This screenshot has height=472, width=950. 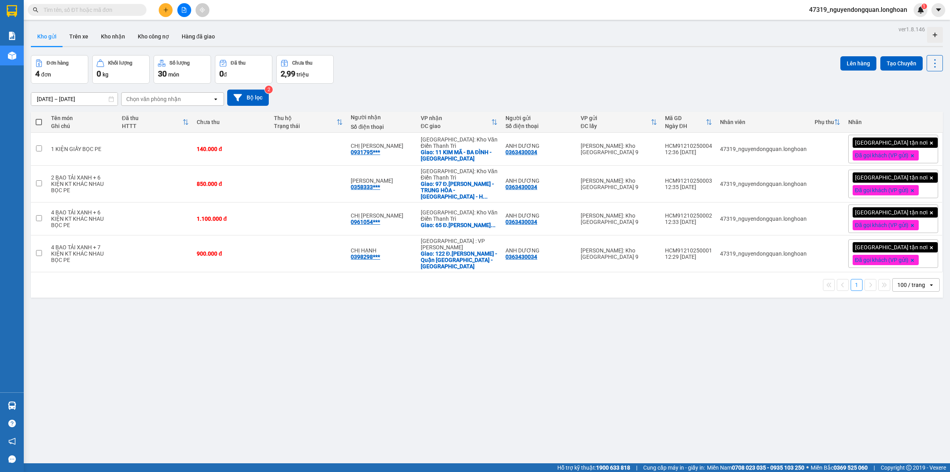 I want to click on button: Kho gửi, so click(x=47, y=36).